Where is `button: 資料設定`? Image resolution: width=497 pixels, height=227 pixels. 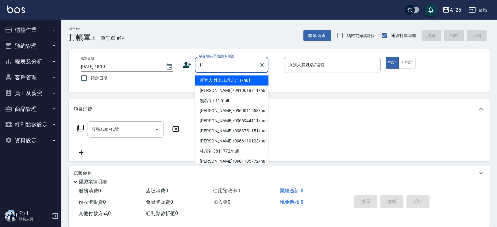
button: 資料設定 is located at coordinates (31, 141).